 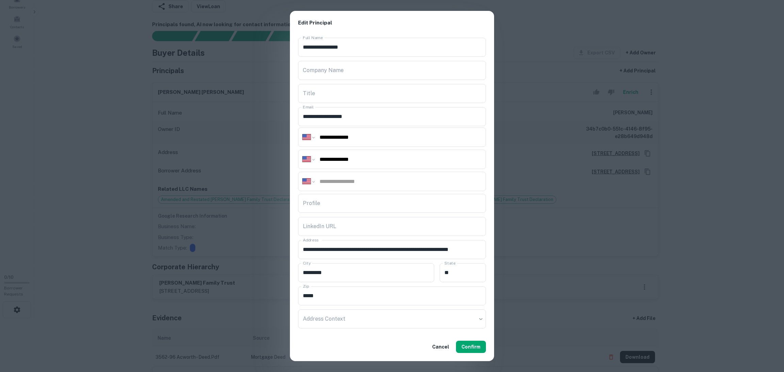 What do you see at coordinates (392, 23) in the screenshot?
I see `h2: Edit Principal` at bounding box center [392, 23].